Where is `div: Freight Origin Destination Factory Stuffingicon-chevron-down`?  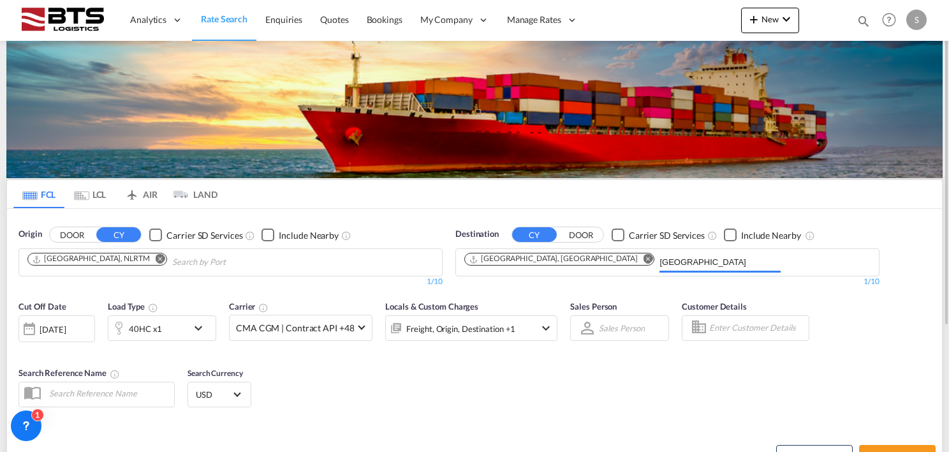 div: Freight Origin Destination Factory Stuffingicon-chevron-down is located at coordinates (471, 328).